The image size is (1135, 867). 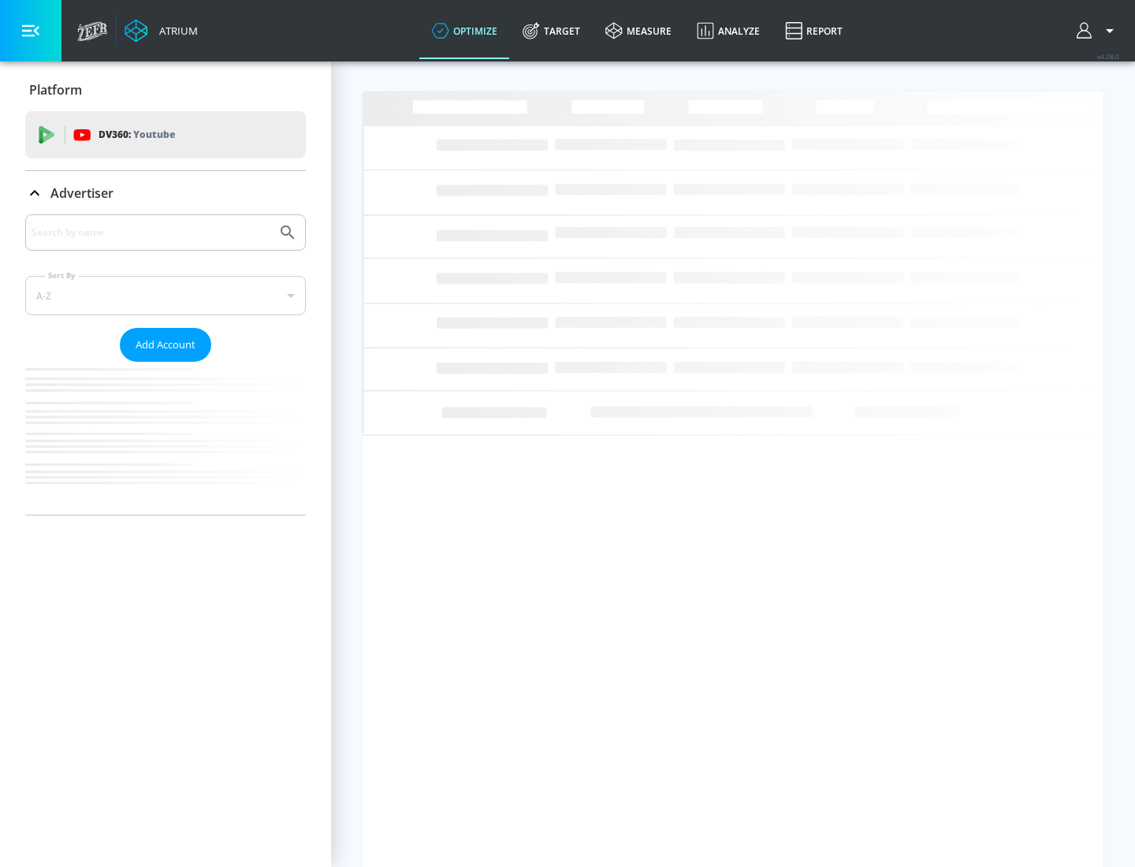 What do you see at coordinates (813, 31) in the screenshot?
I see `a: Report` at bounding box center [813, 31].